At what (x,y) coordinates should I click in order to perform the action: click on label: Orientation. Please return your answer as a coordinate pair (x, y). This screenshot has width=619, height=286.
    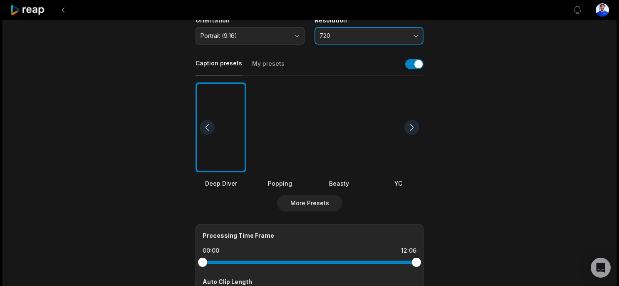
    Looking at the image, I should click on (250, 20).